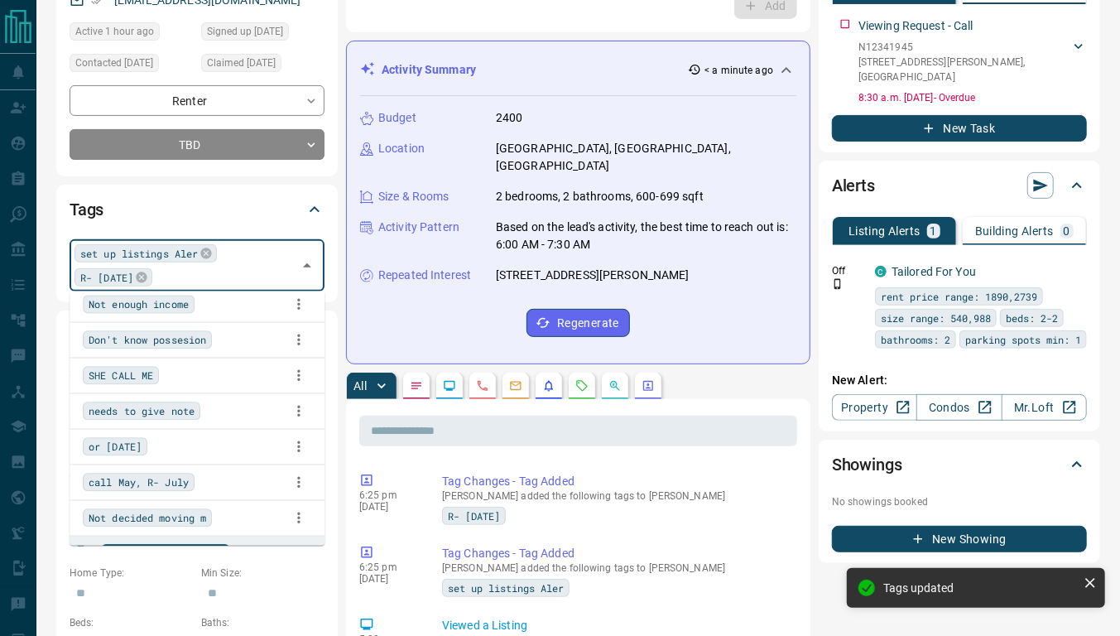  What do you see at coordinates (867, 464) in the screenshot?
I see `h2: Showings` at bounding box center [867, 464].